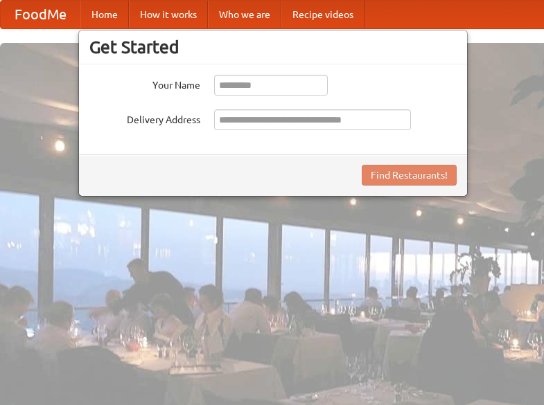 The image size is (544, 405). What do you see at coordinates (244, 15) in the screenshot?
I see `a: Who we are` at bounding box center [244, 15].